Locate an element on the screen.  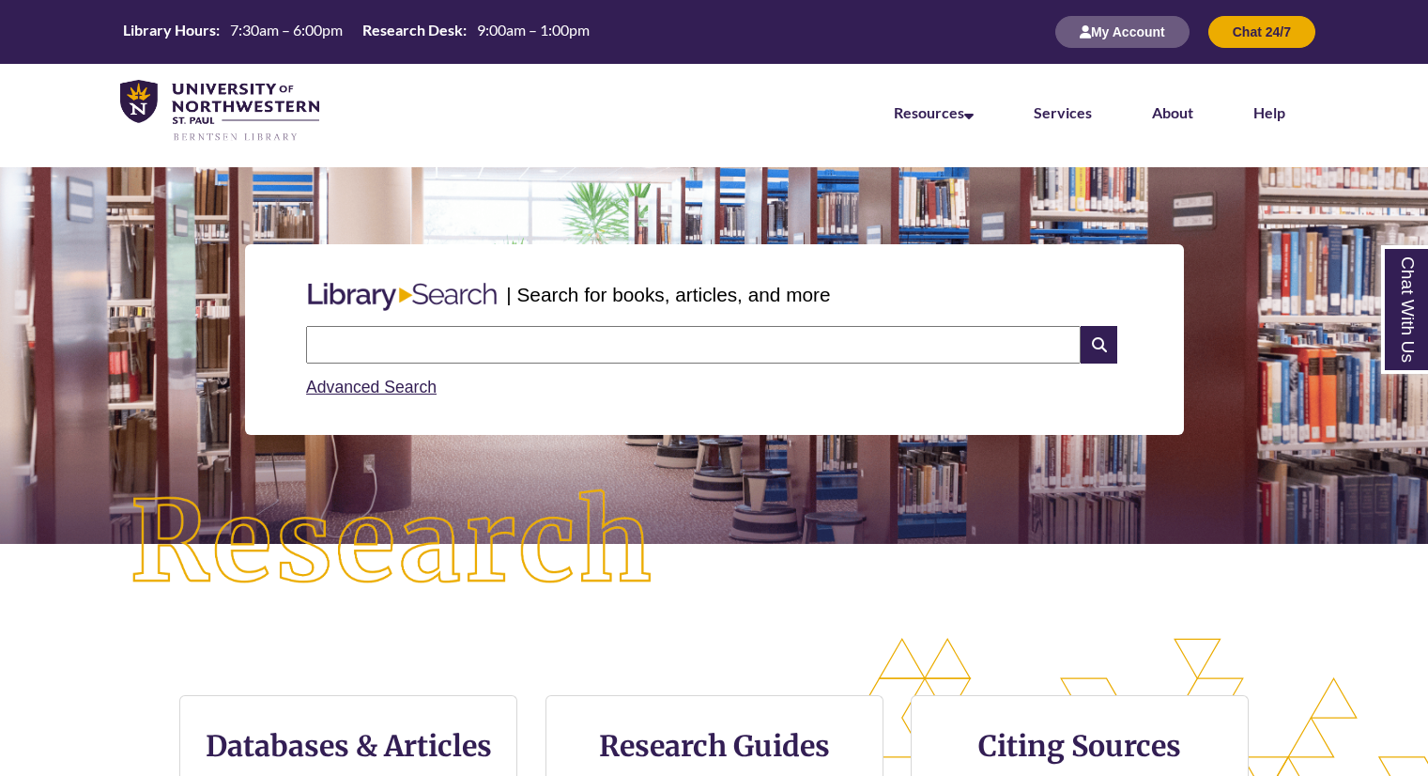
h3: Research Guides is located at coordinates (715, 745).